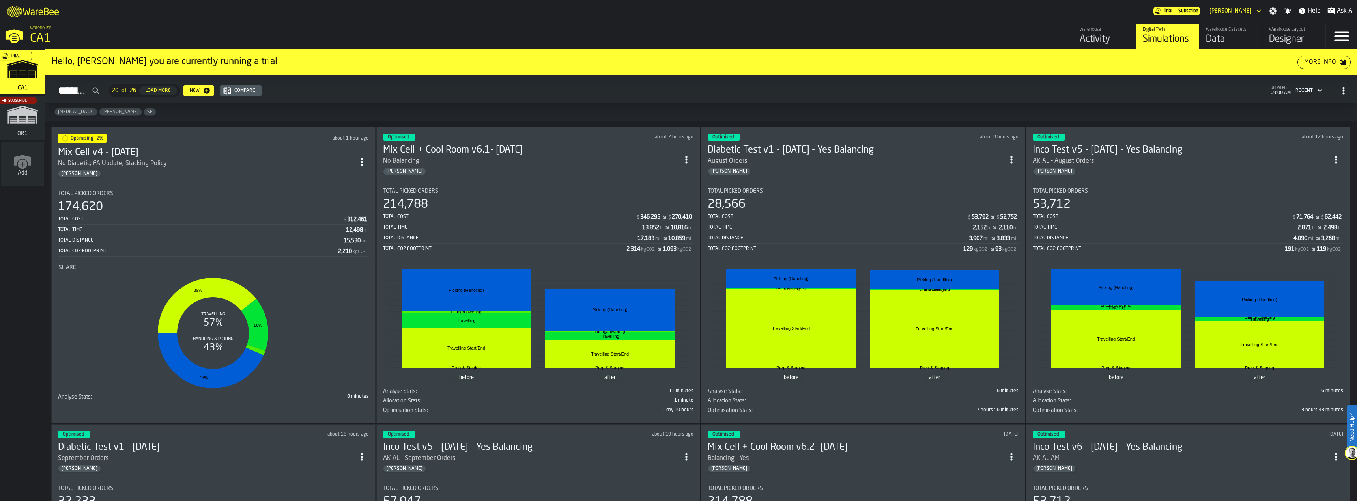 Image resolution: width=1357 pixels, height=501 pixels. I want to click on span: 09:00 AM, so click(1281, 93).